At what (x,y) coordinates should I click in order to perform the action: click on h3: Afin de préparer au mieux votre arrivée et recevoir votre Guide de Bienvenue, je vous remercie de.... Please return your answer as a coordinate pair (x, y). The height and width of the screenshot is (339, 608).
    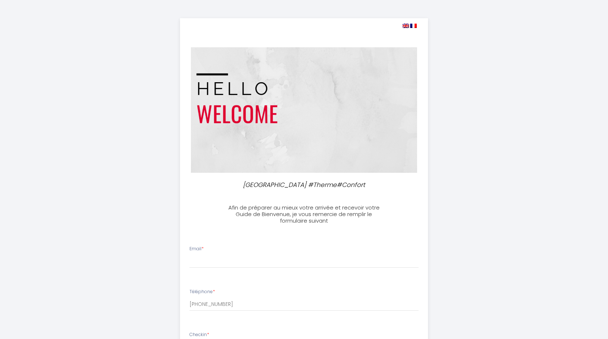
    Looking at the image, I should click on (304, 214).